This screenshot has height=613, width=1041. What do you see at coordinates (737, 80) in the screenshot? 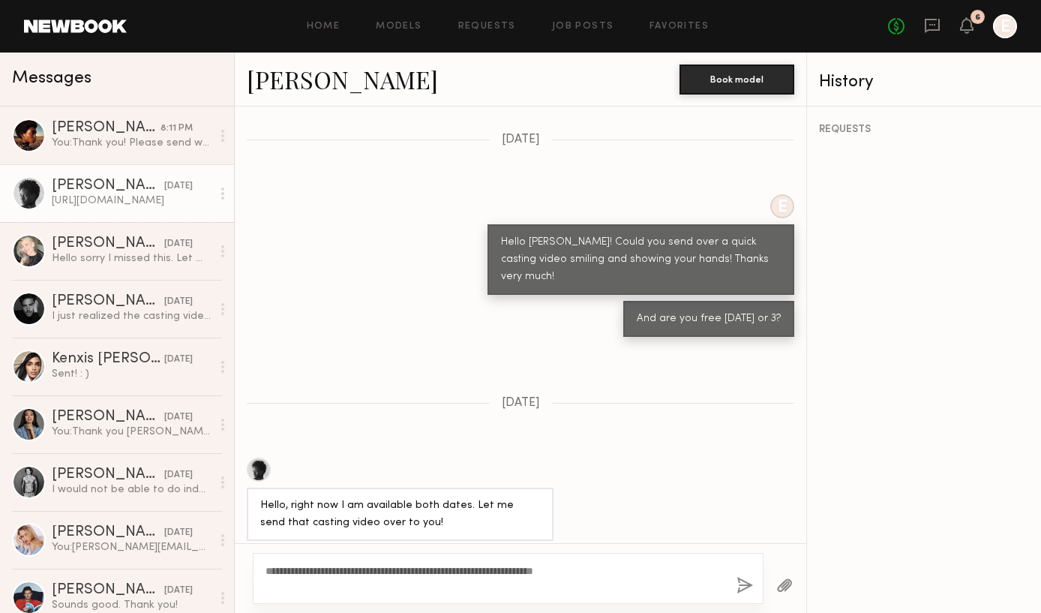
I see `button: Book model` at bounding box center [737, 80].